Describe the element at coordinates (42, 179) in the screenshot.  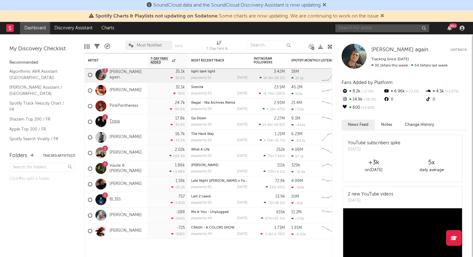
I see `div: Click to add a folder.` at that location.